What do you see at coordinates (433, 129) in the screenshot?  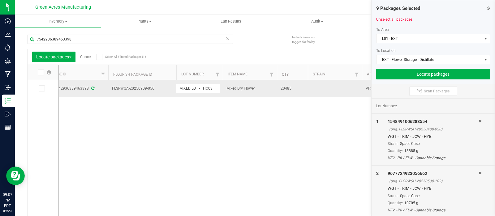 I see `div: (orig. FLSRWSH-20250408-028)` at bounding box center [433, 129].